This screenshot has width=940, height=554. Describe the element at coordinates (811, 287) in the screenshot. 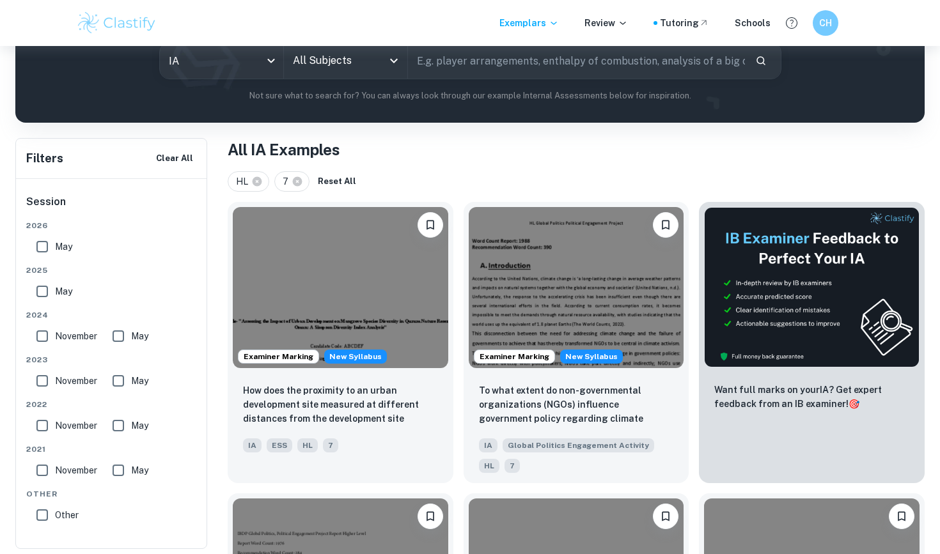

I see `img: Thumbnail` at that location.